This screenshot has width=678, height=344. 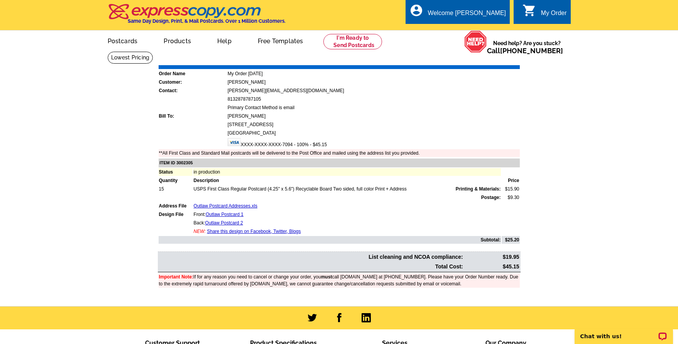 I want to click on td: Price, so click(x=510, y=180).